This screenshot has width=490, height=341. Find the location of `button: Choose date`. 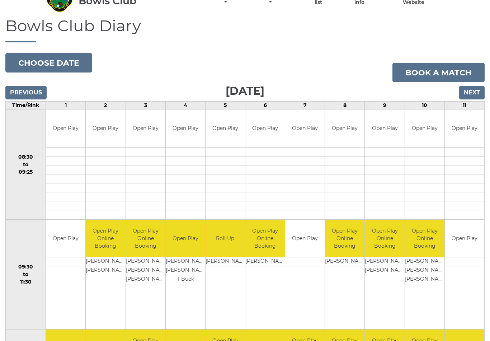

button: Choose date is located at coordinates (49, 63).